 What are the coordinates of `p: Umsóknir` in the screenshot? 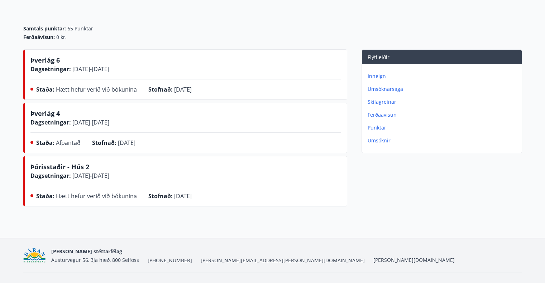 It's located at (443, 141).